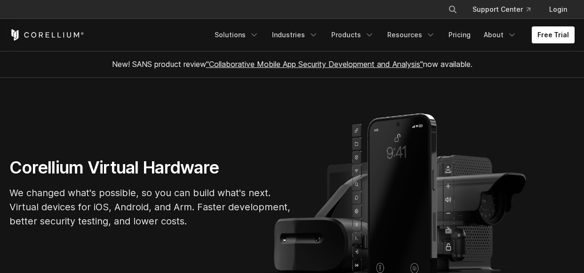 Image resolution: width=584 pixels, height=273 pixels. What do you see at coordinates (292, 64) in the screenshot?
I see `span: New! SANS product review now available.` at bounding box center [292, 64].